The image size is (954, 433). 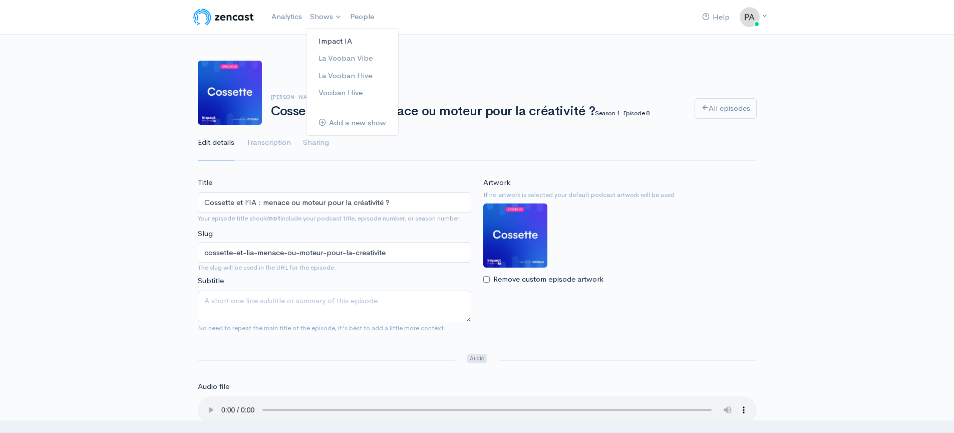 What do you see at coordinates (607, 113) in the screenshot?
I see `small: Season 1` at bounding box center [607, 113].